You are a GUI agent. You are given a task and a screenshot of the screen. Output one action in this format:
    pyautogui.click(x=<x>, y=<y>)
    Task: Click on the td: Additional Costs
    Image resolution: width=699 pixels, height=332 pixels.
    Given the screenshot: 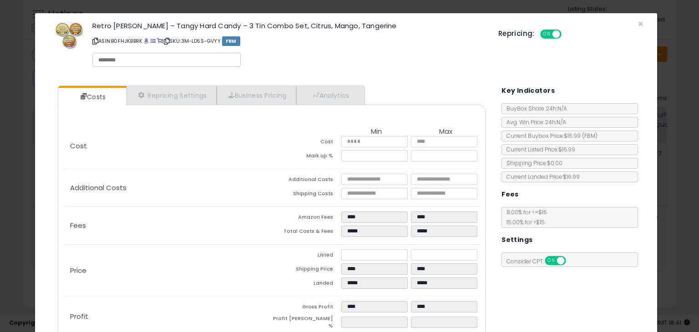 What is the action you would take?
    pyautogui.click(x=306, y=181)
    